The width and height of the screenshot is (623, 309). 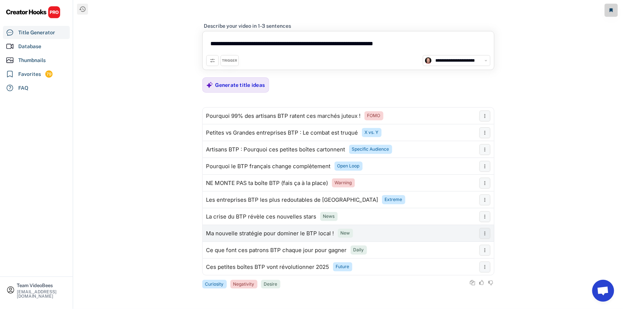 I want to click on div: Ces petites boîtes BTP vont révolutionner 2025, so click(x=268, y=267).